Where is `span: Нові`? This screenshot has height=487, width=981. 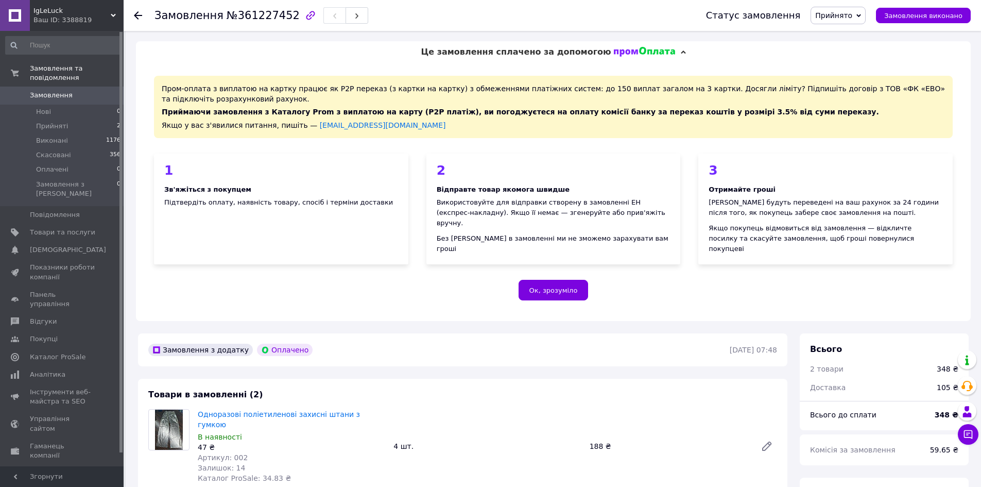
span: Нові is located at coordinates (43, 112).